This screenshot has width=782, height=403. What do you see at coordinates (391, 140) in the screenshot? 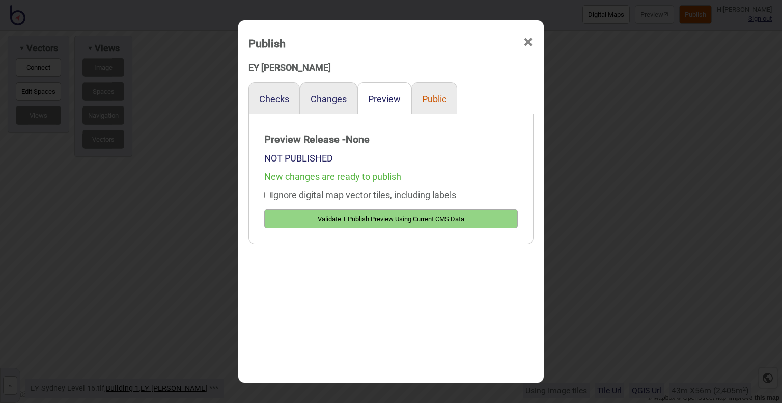
I see `strong: Preview Release - None` at bounding box center [391, 140].